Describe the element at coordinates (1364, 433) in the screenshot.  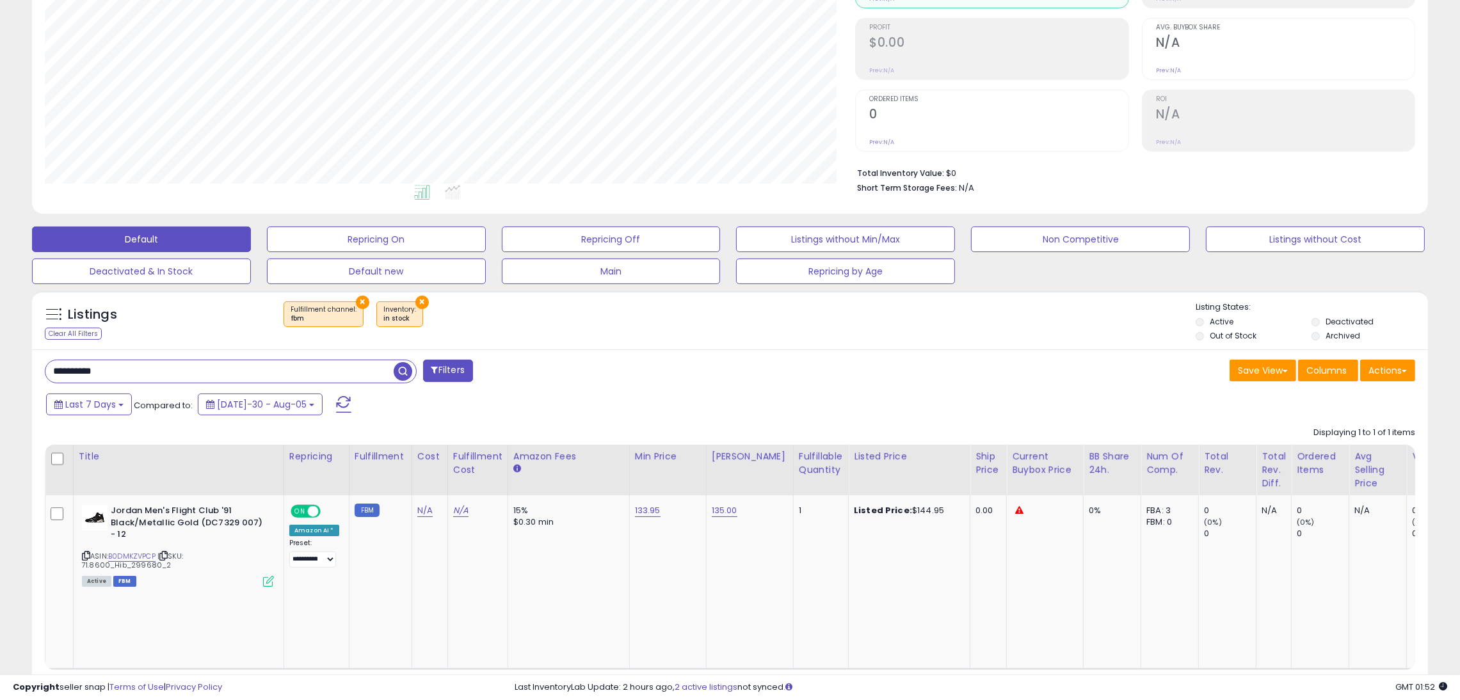
I see `div: Displaying 1 to 1 of 1 items` at that location.